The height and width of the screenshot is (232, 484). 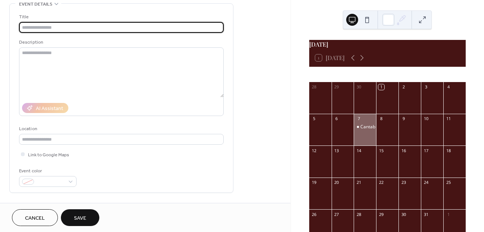 I want to click on div: Sun, so click(x=325, y=75).